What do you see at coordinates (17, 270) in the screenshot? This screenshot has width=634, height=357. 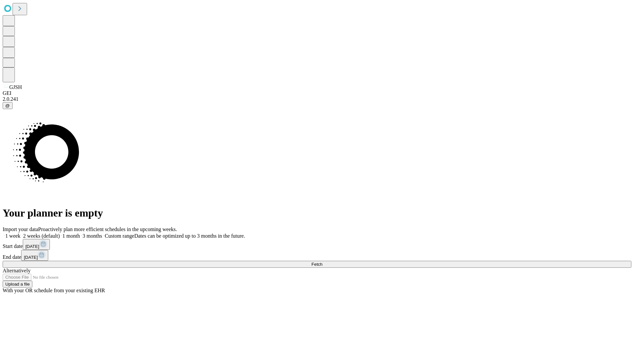 I see `span: Alternatively` at bounding box center [17, 270].